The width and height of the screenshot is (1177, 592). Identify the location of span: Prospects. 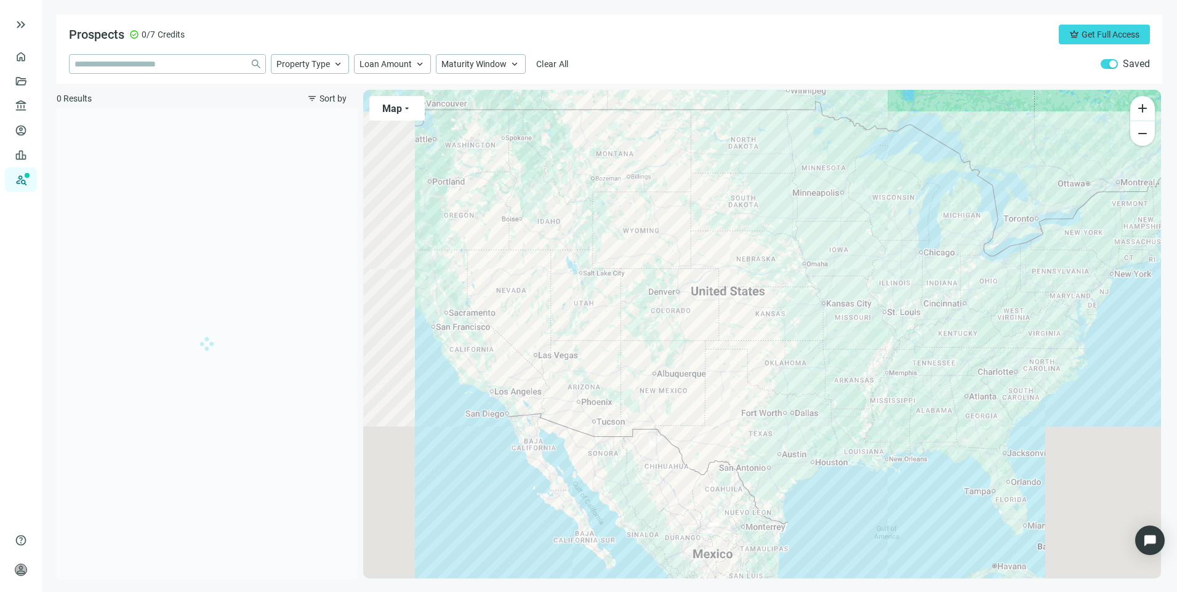
(97, 34).